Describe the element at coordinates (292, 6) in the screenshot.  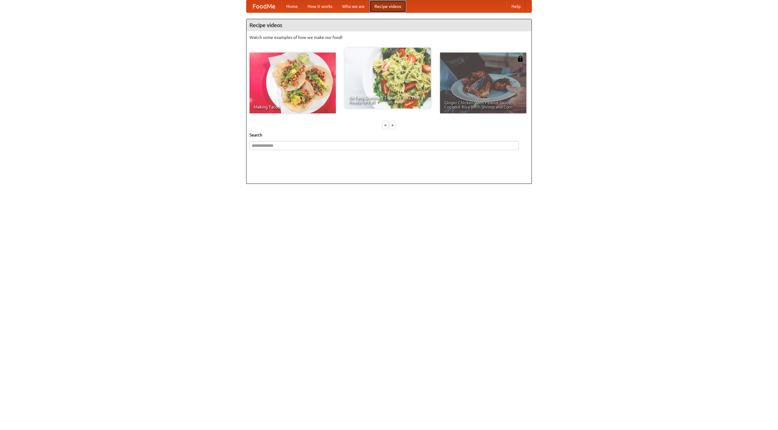
I see `a: Home` at that location.